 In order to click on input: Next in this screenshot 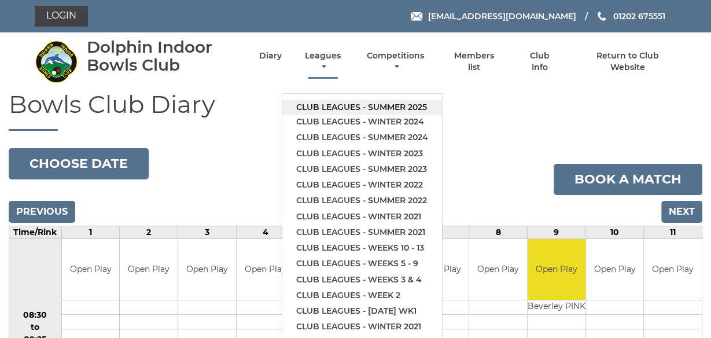, I will do `click(681, 212)`.